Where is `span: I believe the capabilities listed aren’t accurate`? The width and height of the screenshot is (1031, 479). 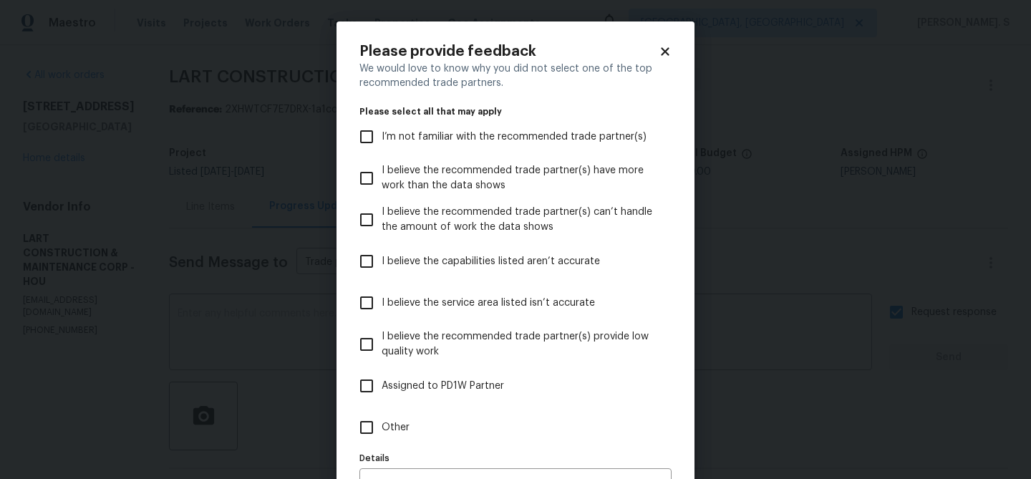 span: I believe the capabilities listed aren’t accurate is located at coordinates (491, 261).